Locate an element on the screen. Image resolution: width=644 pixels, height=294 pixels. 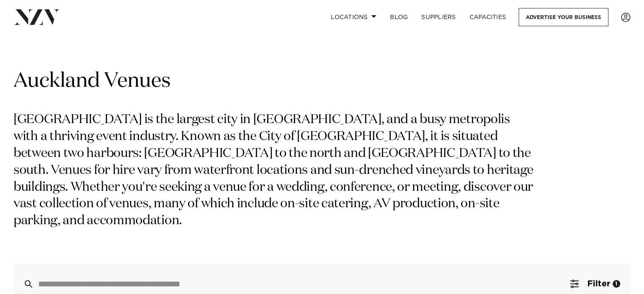
div: 1 is located at coordinates (617, 284).